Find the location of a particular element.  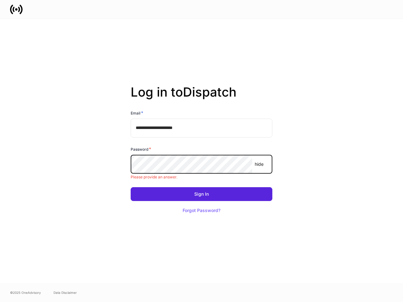

p: hide is located at coordinates (259, 164).